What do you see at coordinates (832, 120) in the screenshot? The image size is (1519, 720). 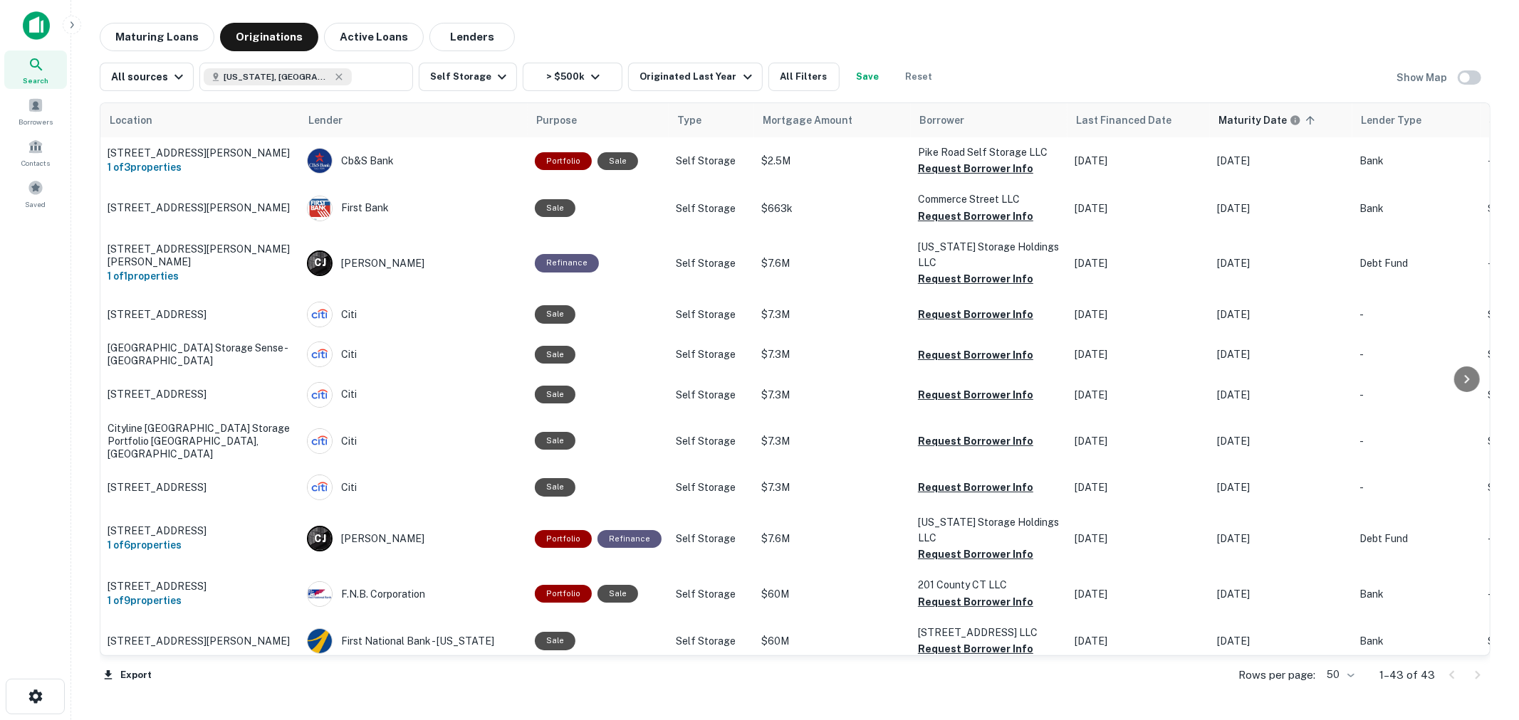 I see `th: Mortgage Amount` at bounding box center [832, 120].